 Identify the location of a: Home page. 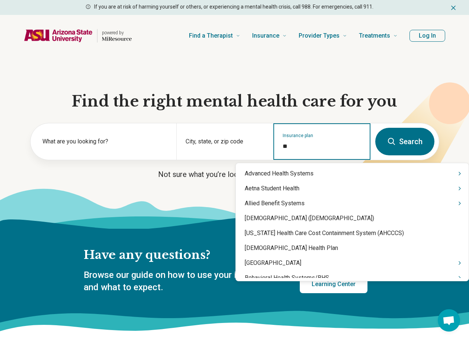
(78, 36).